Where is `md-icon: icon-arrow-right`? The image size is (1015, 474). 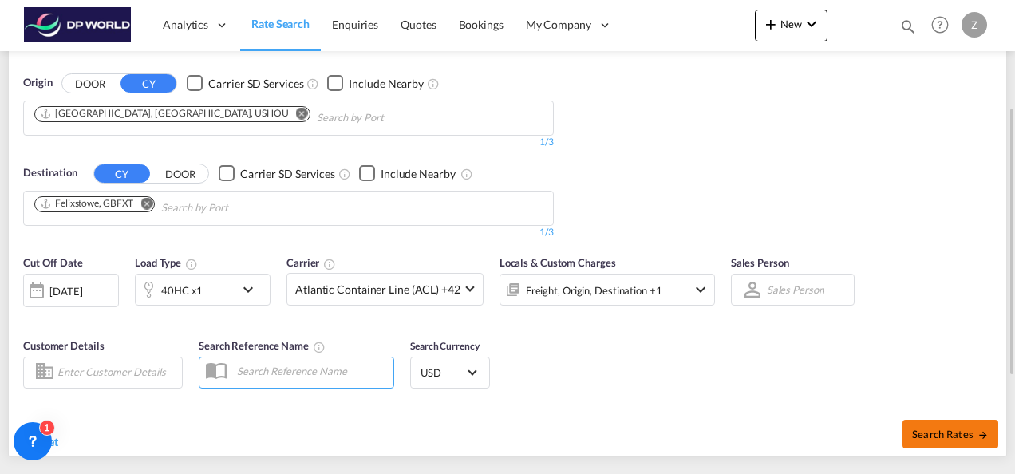
md-icon: icon-arrow-right is located at coordinates (983, 435).